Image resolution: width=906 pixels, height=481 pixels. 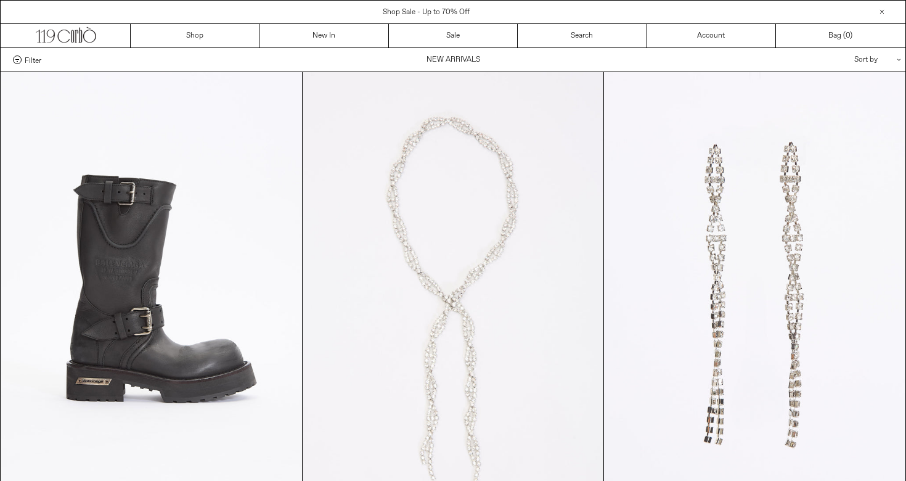 I want to click on span: 0, so click(x=847, y=36).